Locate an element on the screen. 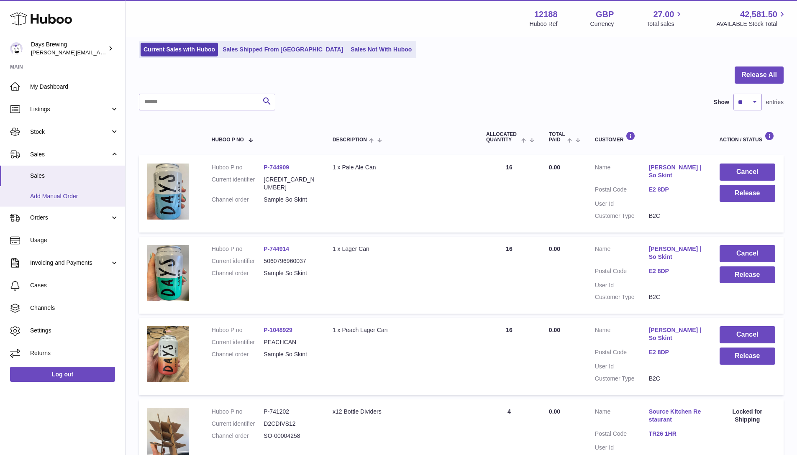 The height and width of the screenshot is (455, 797). div: Huboo Ref is located at coordinates (543, 24).